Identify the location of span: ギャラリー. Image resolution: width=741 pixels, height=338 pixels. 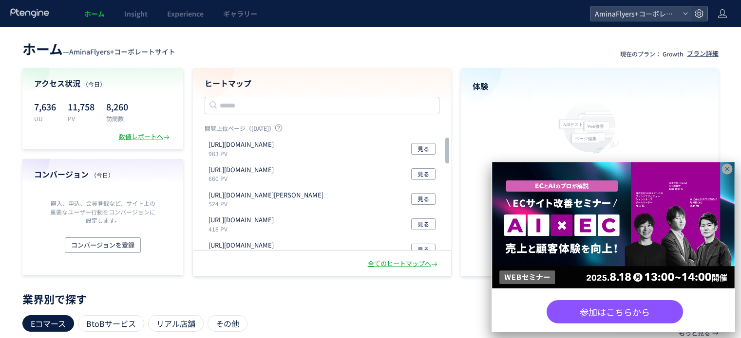
(240, 14).